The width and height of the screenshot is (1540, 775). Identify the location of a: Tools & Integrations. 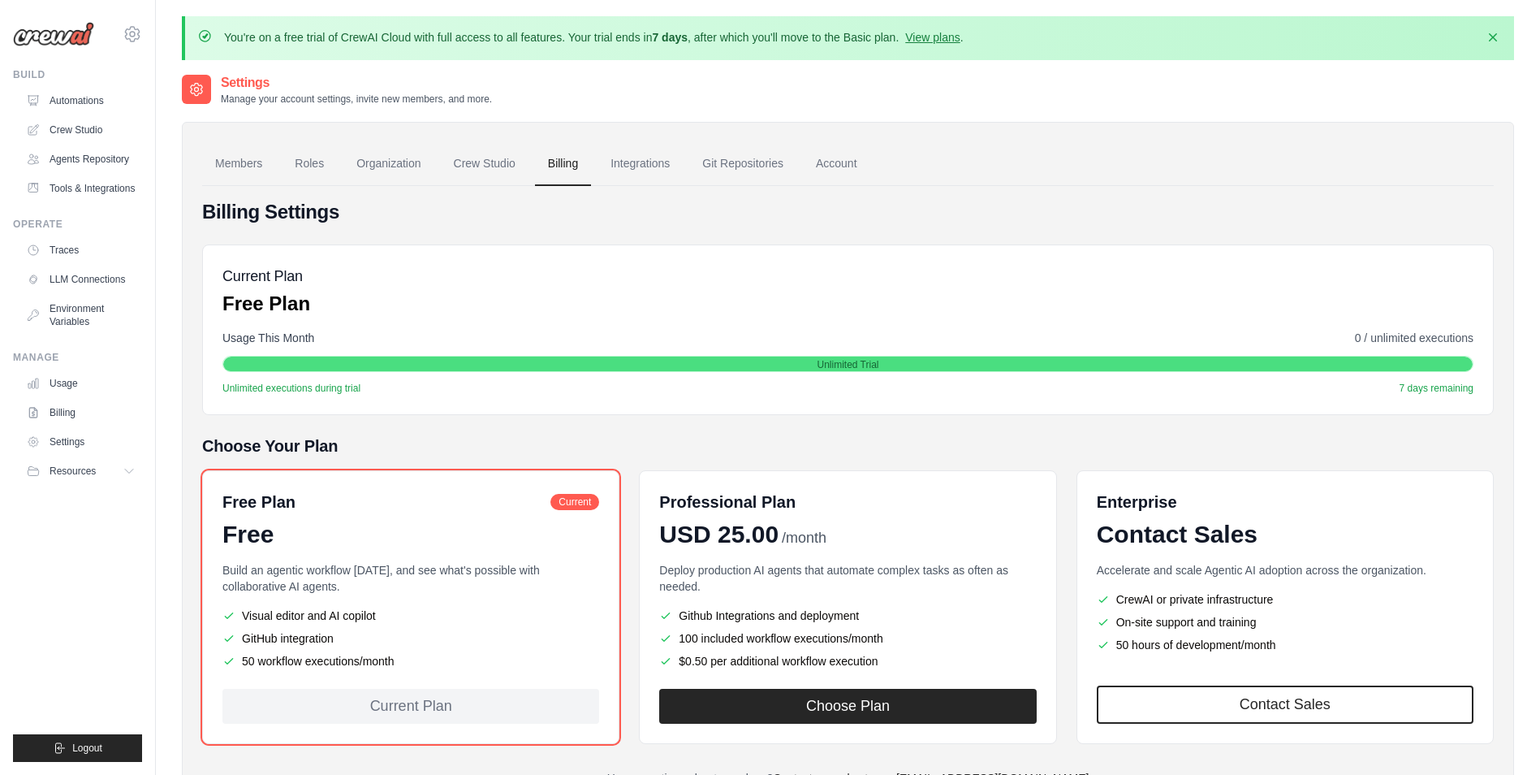
(80, 188).